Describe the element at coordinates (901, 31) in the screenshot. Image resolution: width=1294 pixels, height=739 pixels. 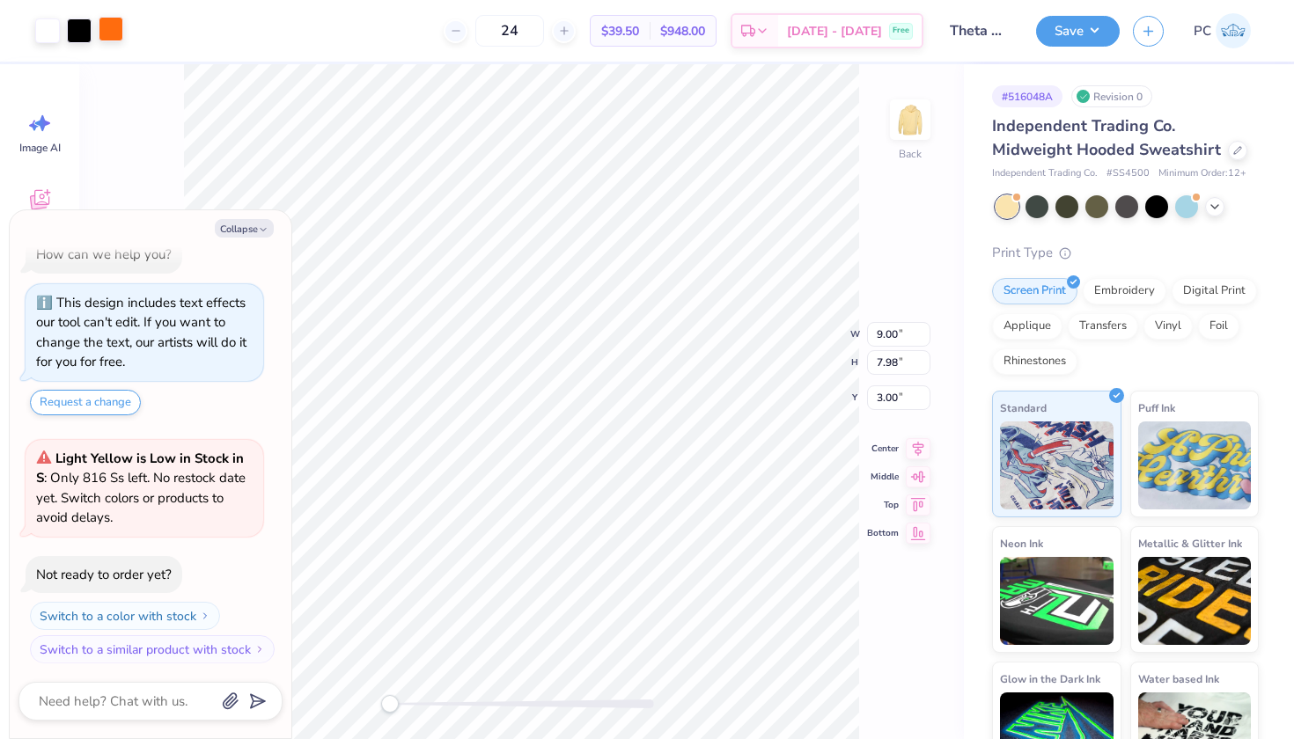
I see `span: Free` at that location.